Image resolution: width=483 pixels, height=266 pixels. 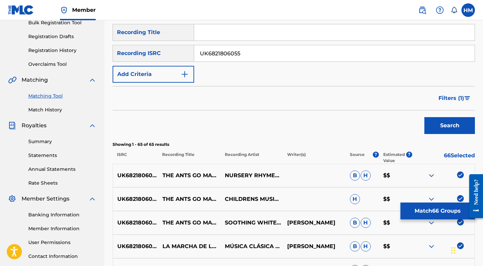 I want to click on p: THE ANTS GO MARCHING ONE BY ONE BEDTIME - INSTRUMENTAL, so click(x=189, y=223).